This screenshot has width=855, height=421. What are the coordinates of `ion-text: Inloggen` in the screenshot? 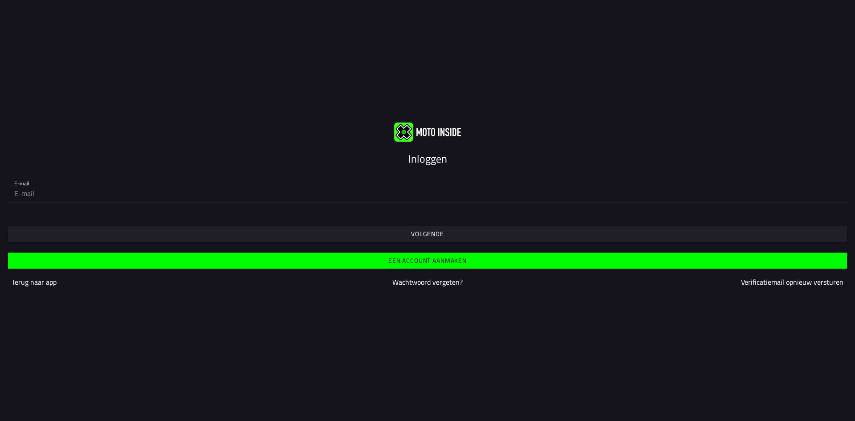 It's located at (428, 159).